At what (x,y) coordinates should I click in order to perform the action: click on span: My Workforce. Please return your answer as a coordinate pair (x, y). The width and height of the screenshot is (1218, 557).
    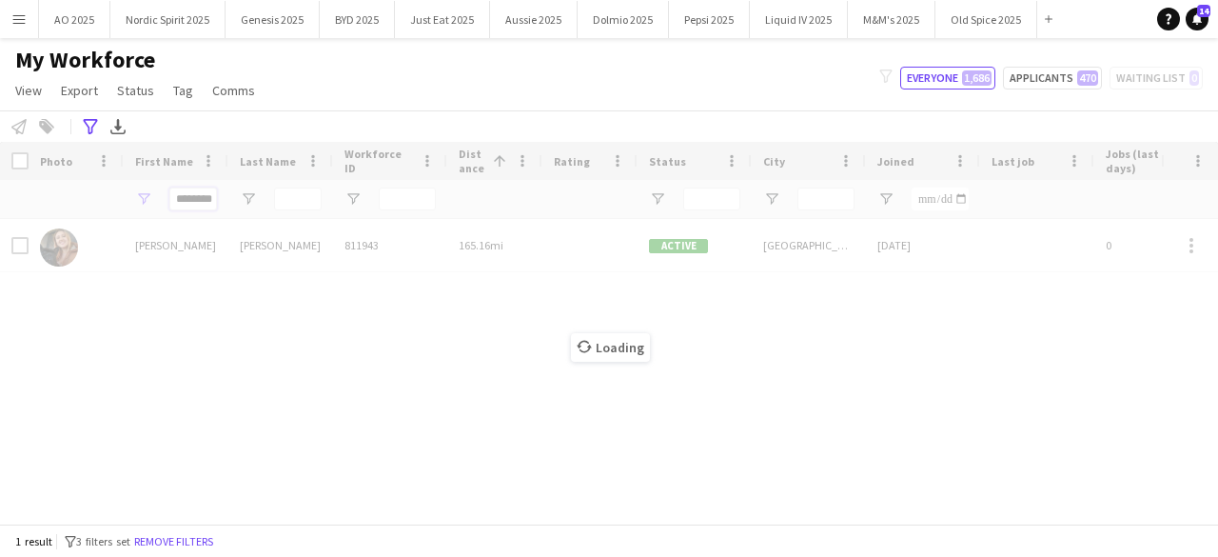
    Looking at the image, I should click on (85, 60).